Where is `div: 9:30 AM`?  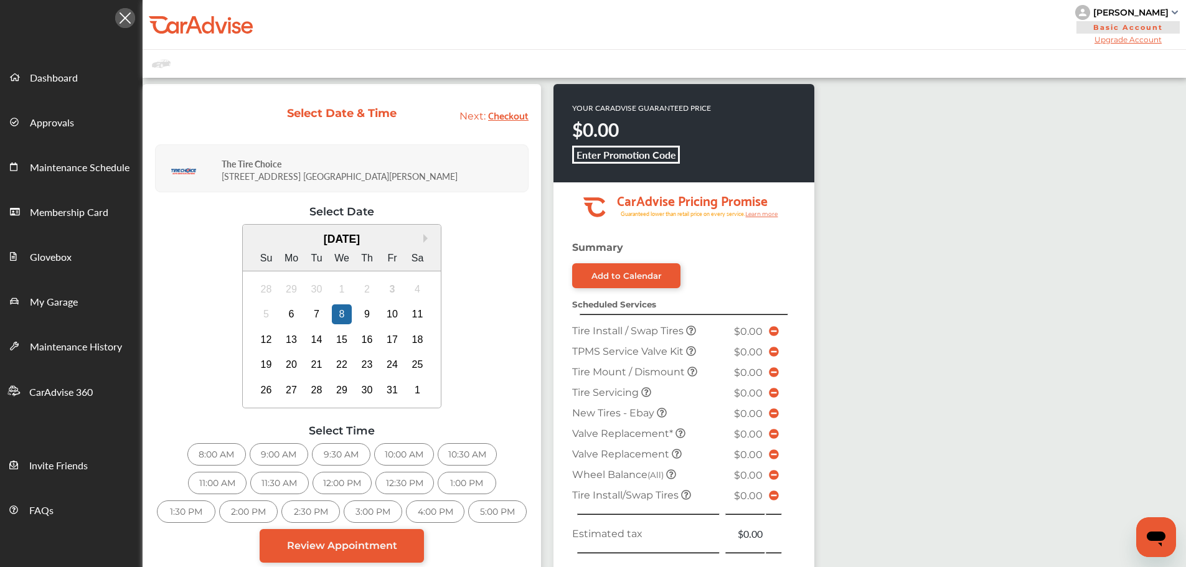
div: 9:30 AM is located at coordinates (341, 454).